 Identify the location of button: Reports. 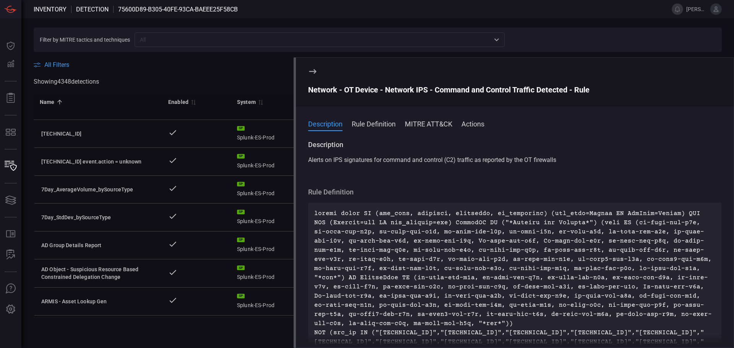
(11, 98).